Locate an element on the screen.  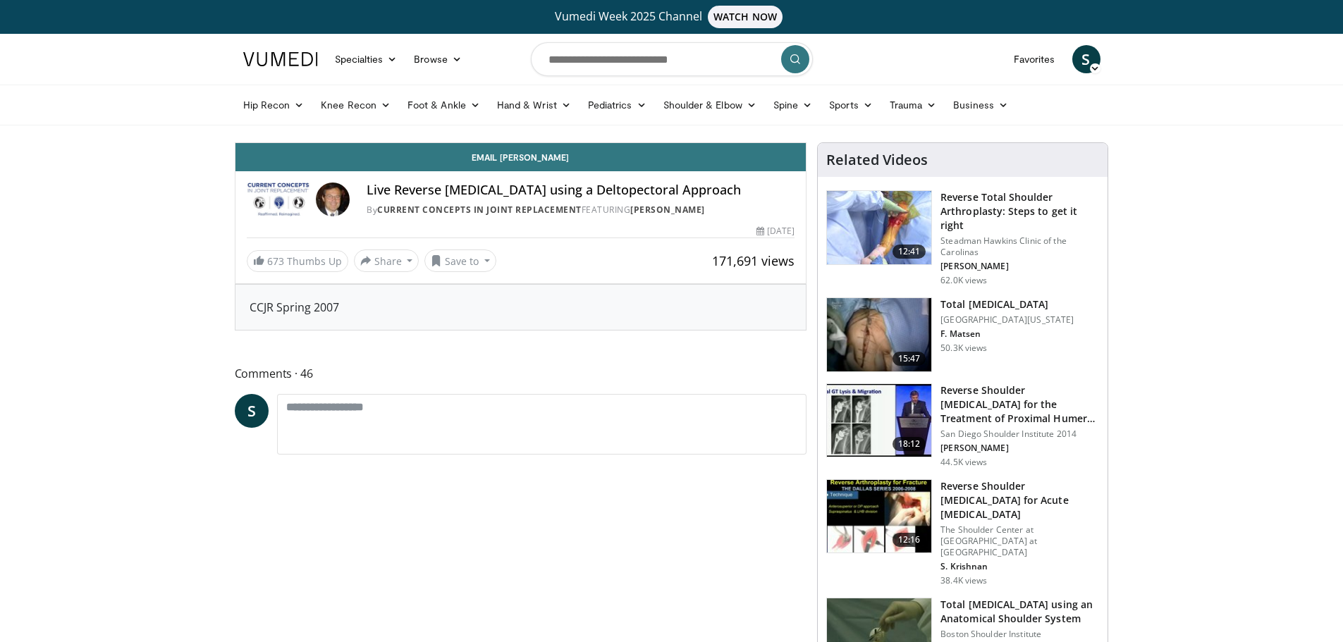
a: Hip Recon is located at coordinates (273, 105).